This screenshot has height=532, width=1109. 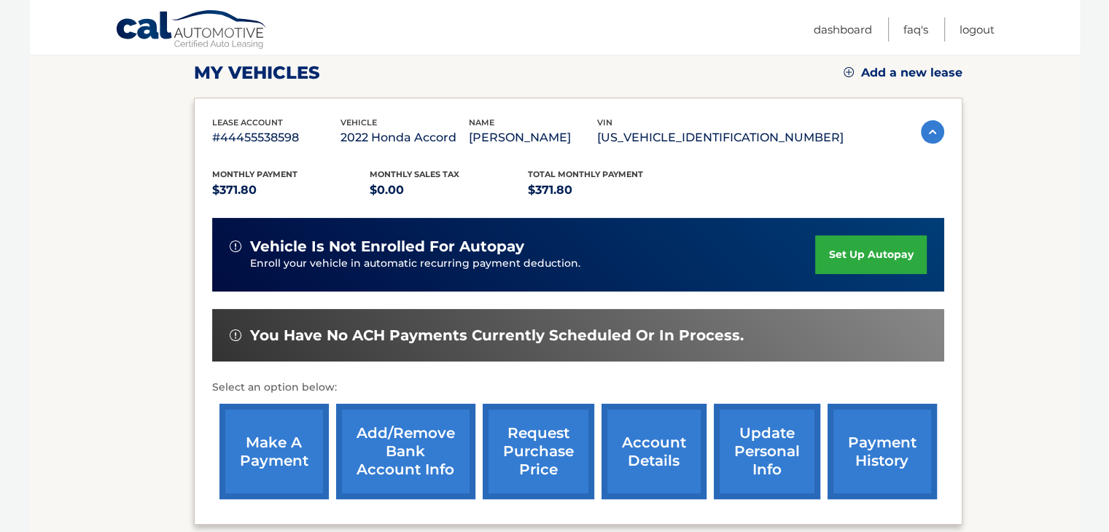 I want to click on p: #44455538598, so click(x=276, y=138).